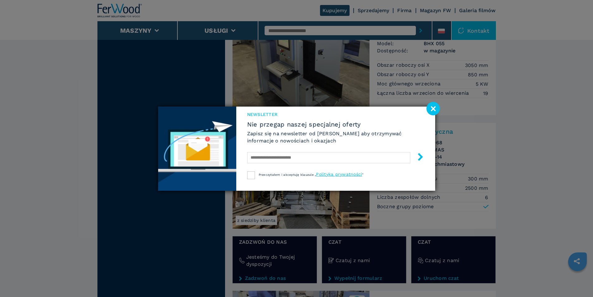 Image resolution: width=593 pixels, height=297 pixels. I want to click on a: Polityka prywatności, so click(339, 174).